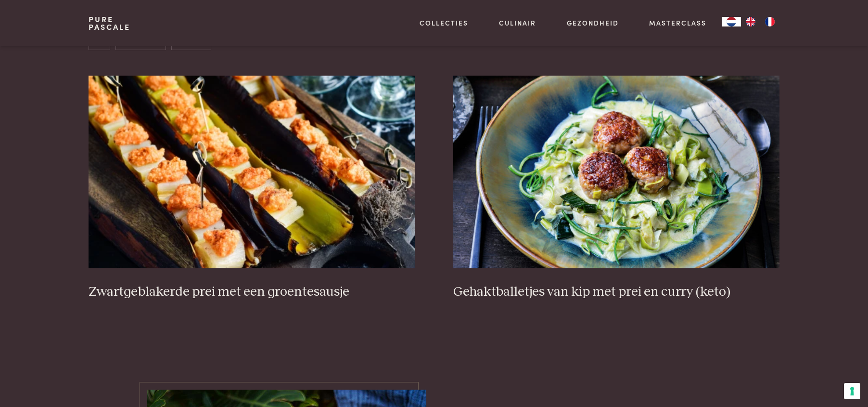  Describe the element at coordinates (678, 23) in the screenshot. I see `a: Masterclass` at that location.